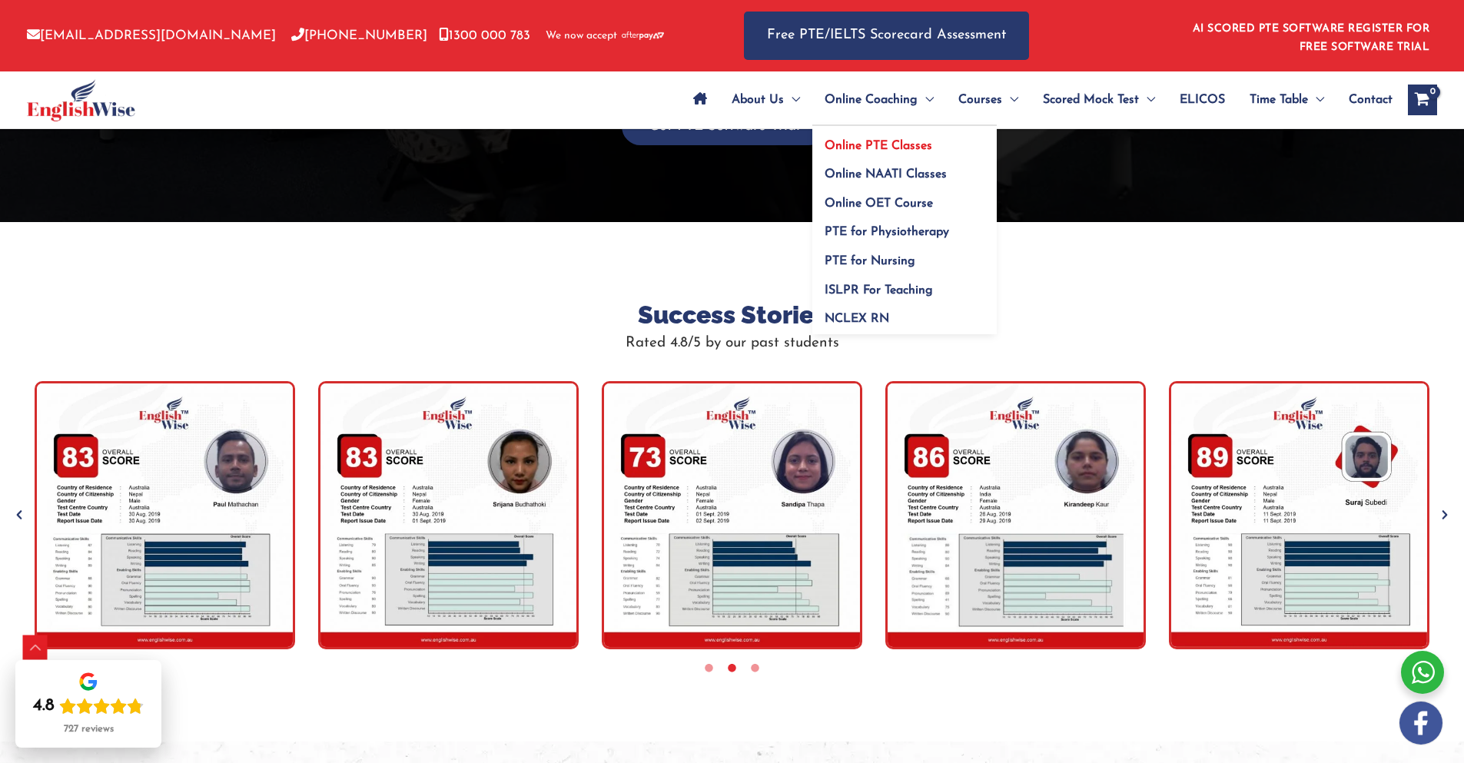  I want to click on button: Previous, so click(19, 515).